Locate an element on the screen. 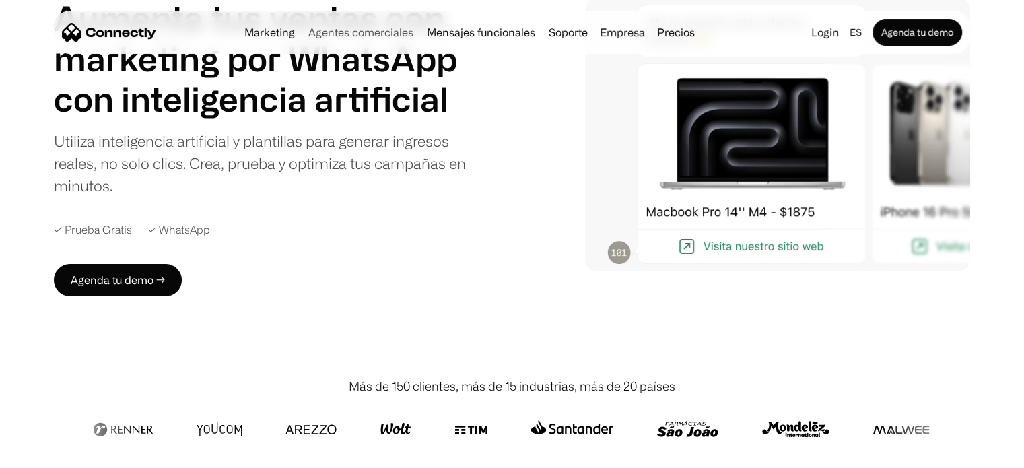 This screenshot has width=1024, height=468. div: Empresa is located at coordinates (622, 32).